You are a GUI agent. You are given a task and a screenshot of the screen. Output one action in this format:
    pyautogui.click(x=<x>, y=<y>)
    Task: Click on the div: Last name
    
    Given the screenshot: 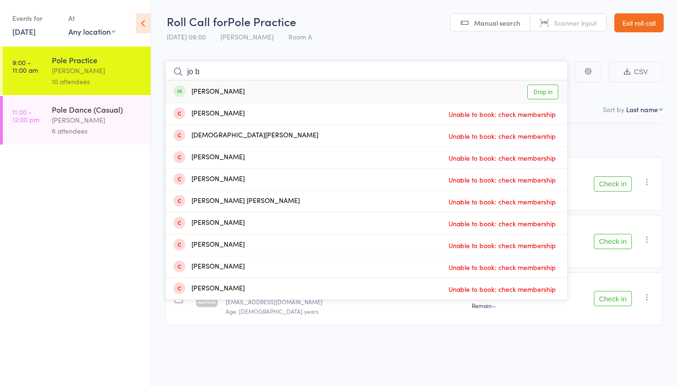 What is the action you would take?
    pyautogui.click(x=641, y=109)
    